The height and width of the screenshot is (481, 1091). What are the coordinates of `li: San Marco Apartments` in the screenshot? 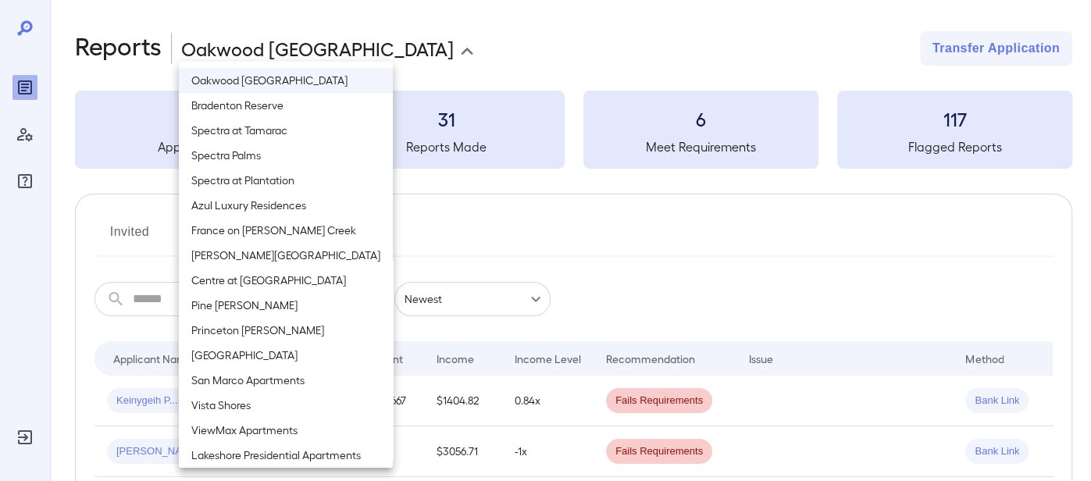 It's located at (286, 380).